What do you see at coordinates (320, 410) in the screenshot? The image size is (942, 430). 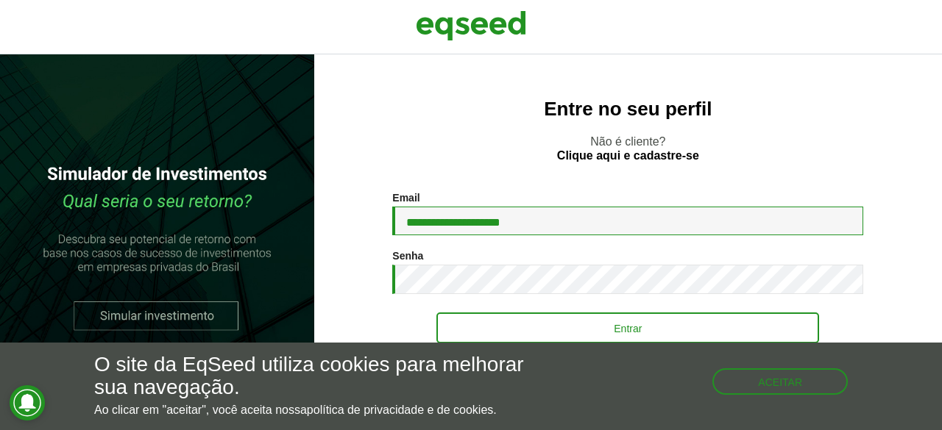 I see `p: Ao clicar em "aceitar", você aceita nossa .` at bounding box center [320, 410].